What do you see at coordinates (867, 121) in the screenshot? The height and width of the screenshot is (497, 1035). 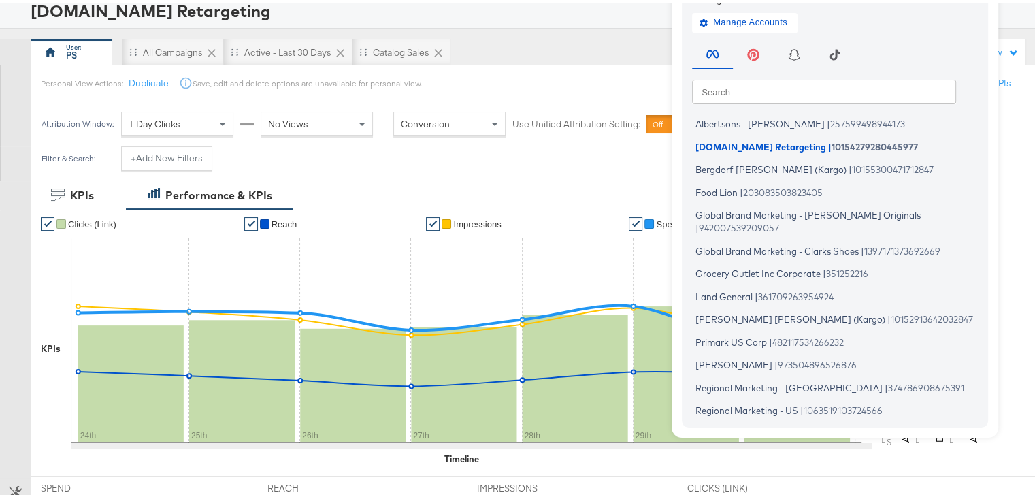 I see `span: 257599498944173` at bounding box center [867, 121].